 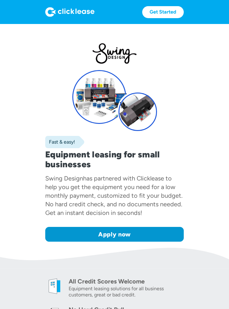 I want to click on a: Apply now, so click(x=114, y=234).